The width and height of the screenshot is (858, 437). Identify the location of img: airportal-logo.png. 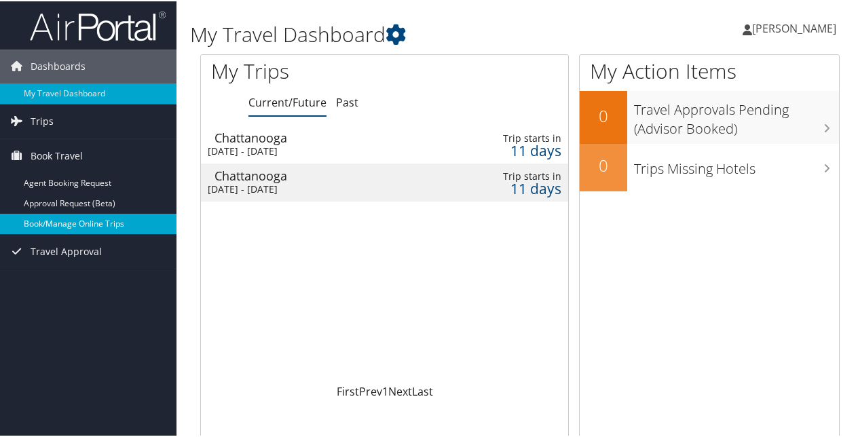
(98, 24).